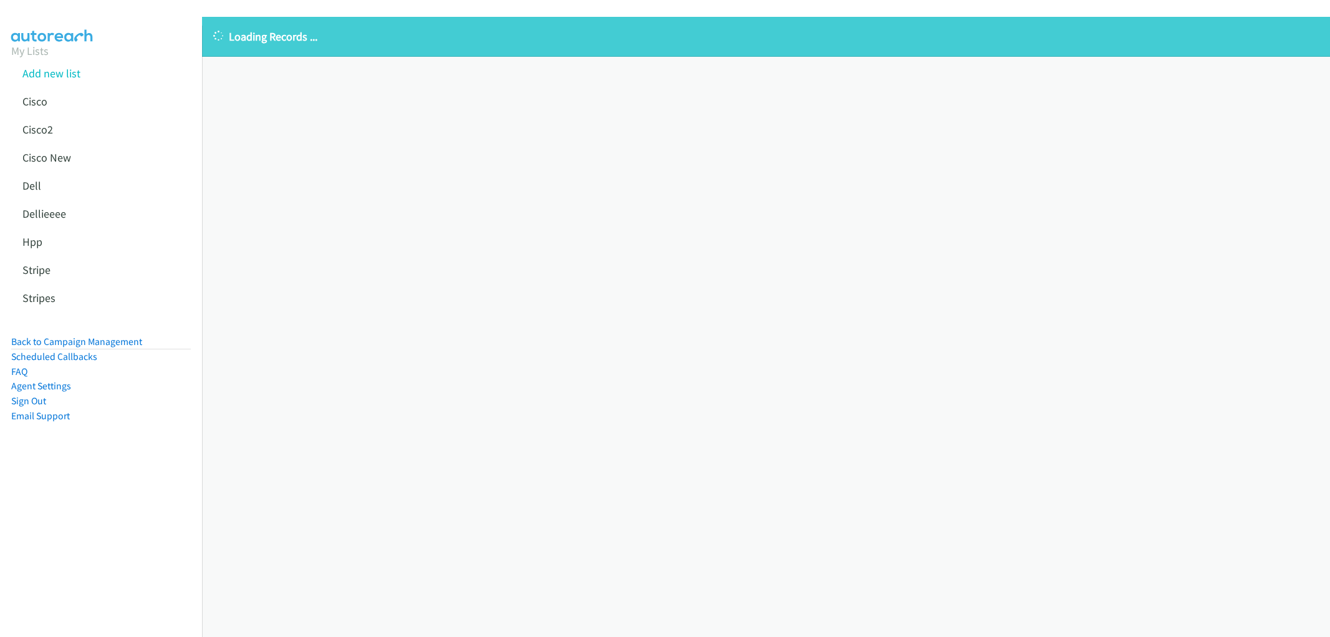 Image resolution: width=1330 pixels, height=637 pixels. Describe the element at coordinates (766, 36) in the screenshot. I see `p: Loading Records ...` at that location.